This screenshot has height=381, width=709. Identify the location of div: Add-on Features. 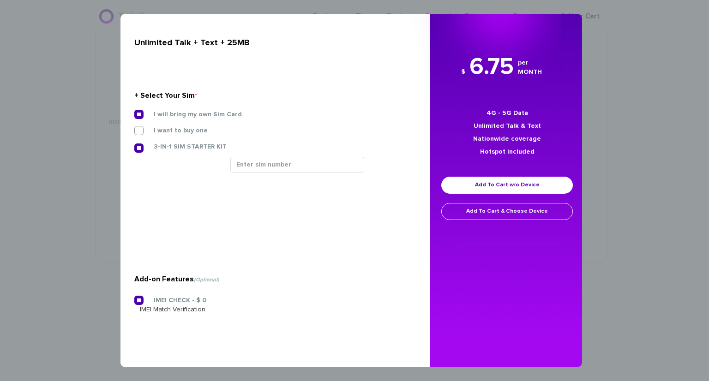
(272, 279).